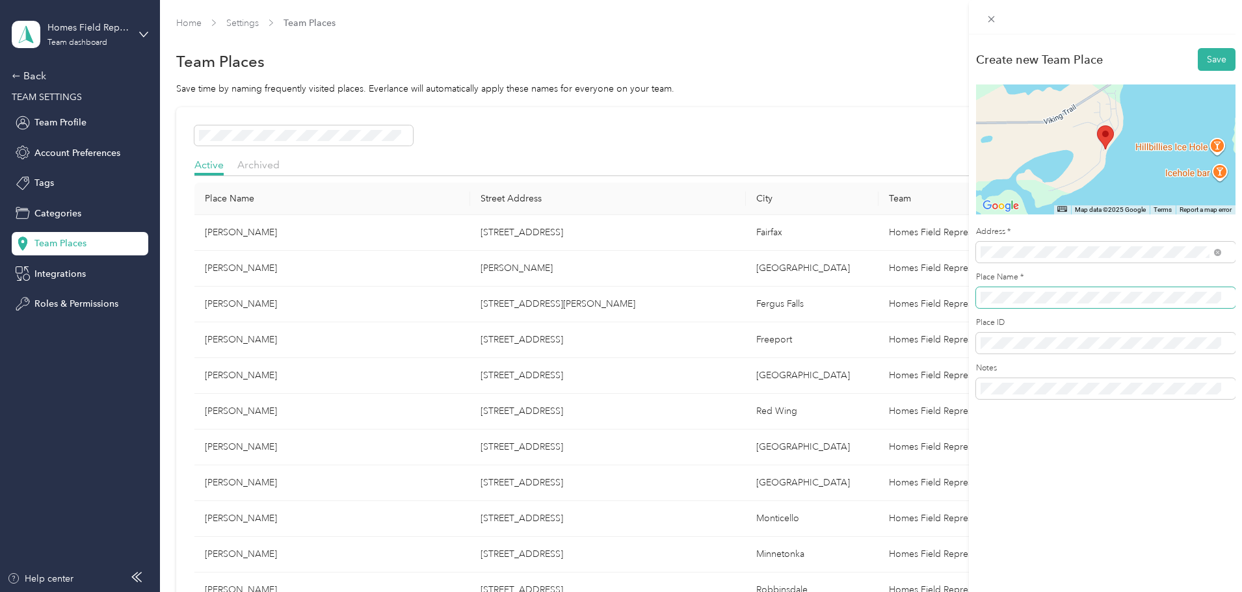 The image size is (1242, 592). What do you see at coordinates (1001, 206) in the screenshot?
I see `img: Google` at bounding box center [1001, 206].